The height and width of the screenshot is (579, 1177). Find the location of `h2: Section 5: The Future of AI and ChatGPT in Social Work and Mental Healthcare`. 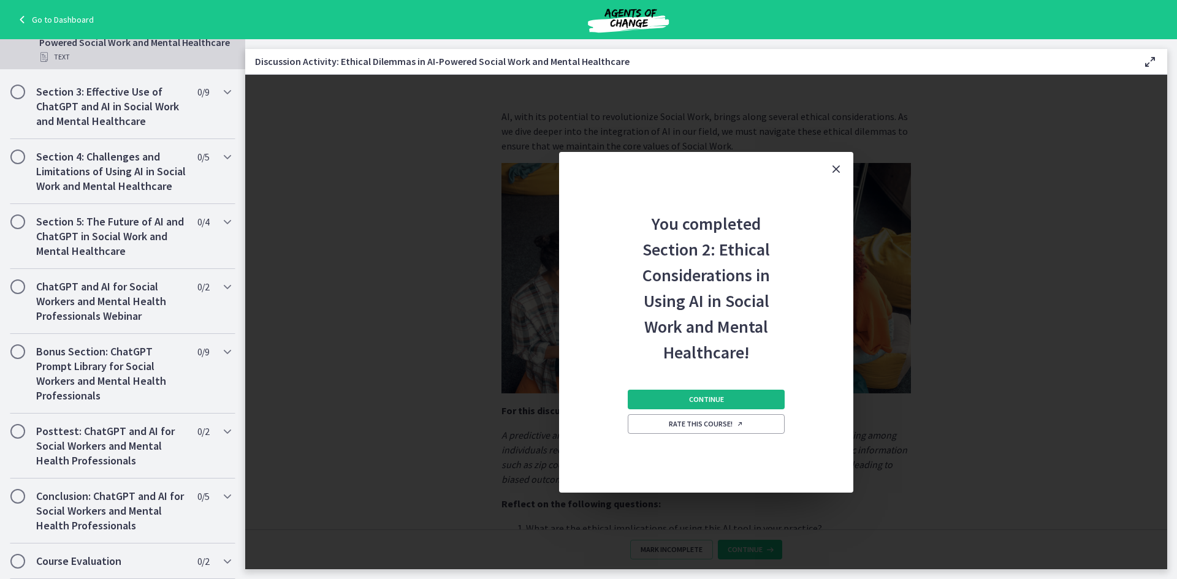

h2: Section 5: The Future of AI and ChatGPT in Social Work and Mental Healthcare is located at coordinates (111, 237).